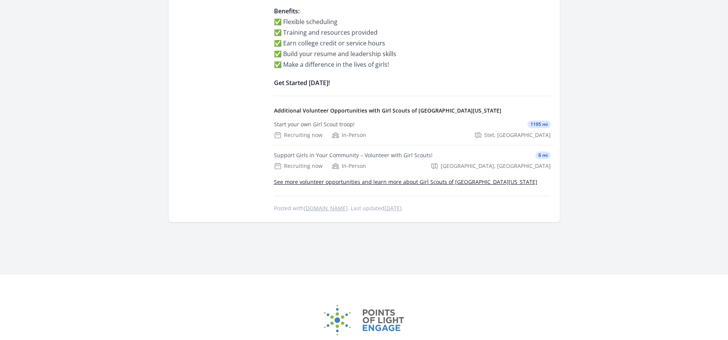  Describe the element at coordinates (393, 208) in the screenshot. I see `abbr: Fri, Jun 6, 2025 1:37 AM` at that location.